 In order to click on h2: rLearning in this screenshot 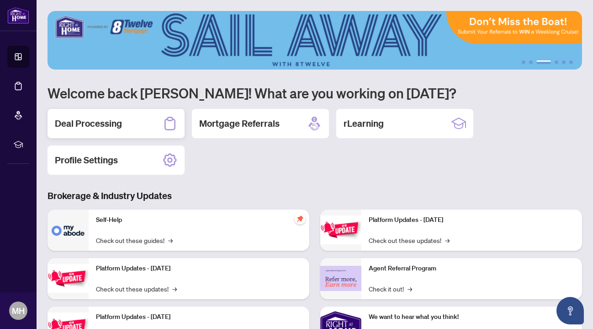, I will do `click(364, 123)`.